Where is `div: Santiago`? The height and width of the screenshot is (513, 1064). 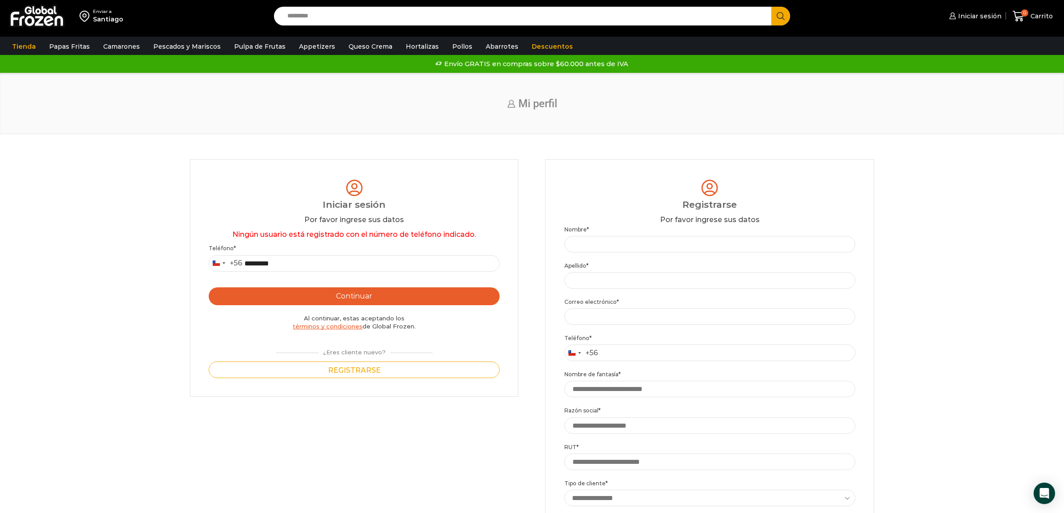 div: Santiago is located at coordinates (108, 19).